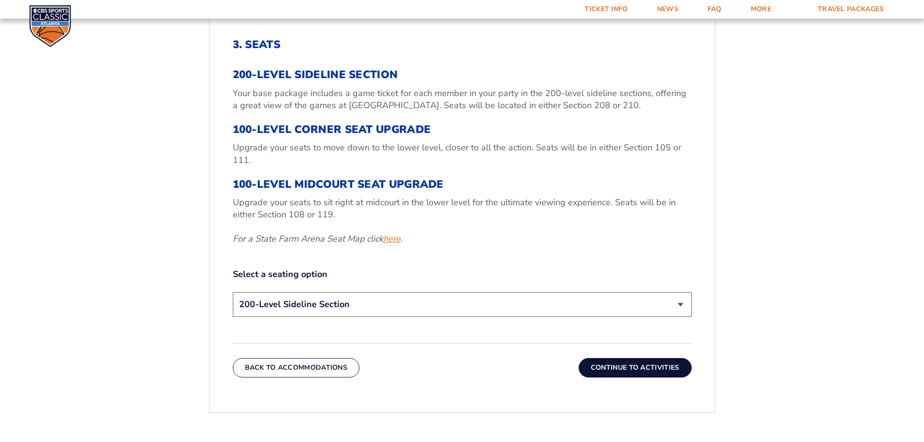  I want to click on button: Back To Accommodations, so click(296, 368).